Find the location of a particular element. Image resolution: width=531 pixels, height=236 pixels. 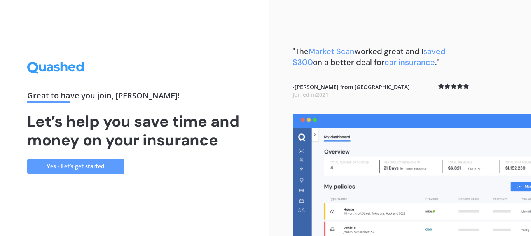

span: saved $300 is located at coordinates (369, 57).